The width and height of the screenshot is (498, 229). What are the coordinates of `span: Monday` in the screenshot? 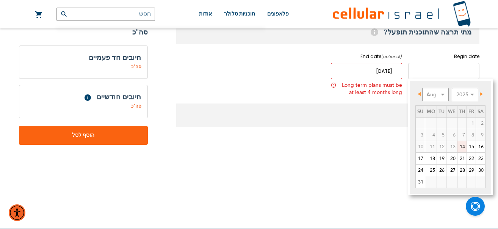 It's located at (431, 111).